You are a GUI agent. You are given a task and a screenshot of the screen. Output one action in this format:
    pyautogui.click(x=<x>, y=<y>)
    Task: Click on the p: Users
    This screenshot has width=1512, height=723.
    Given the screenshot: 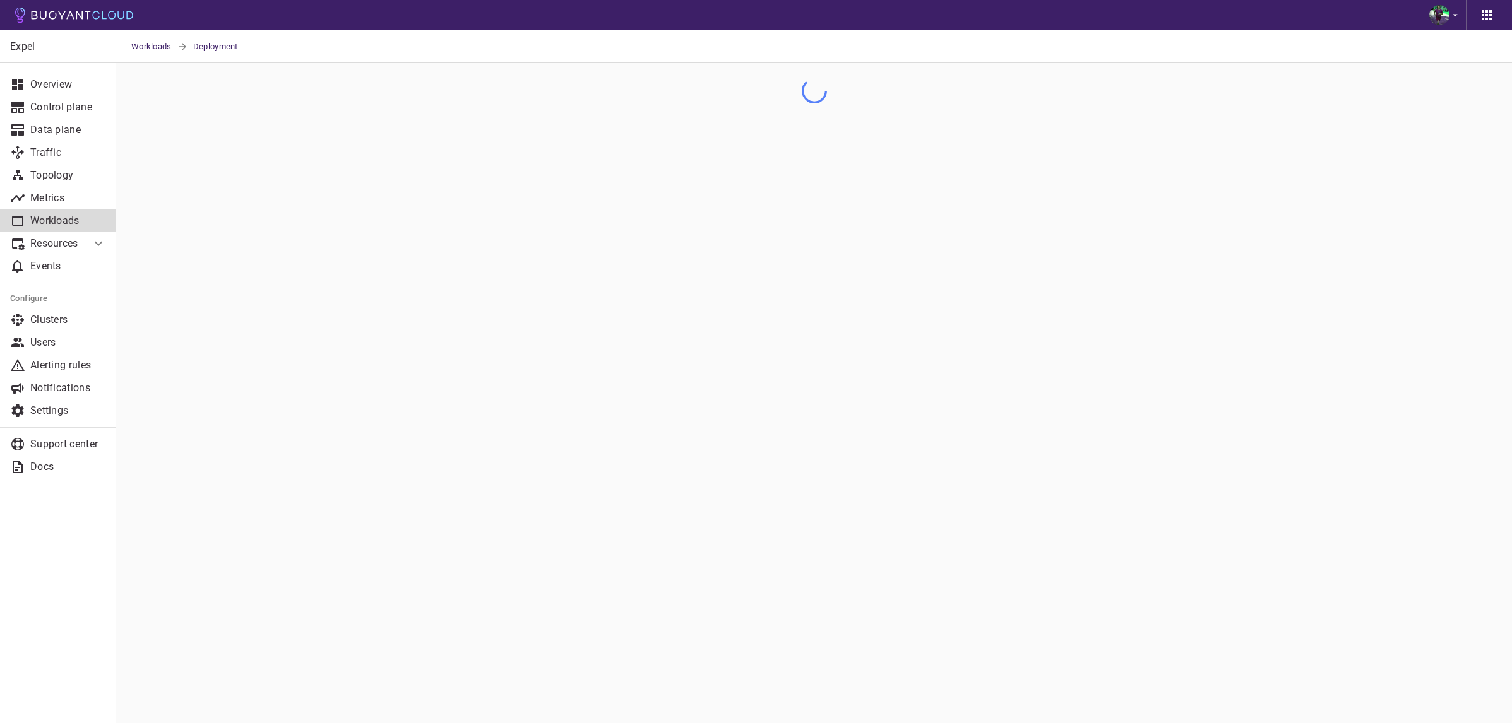 What is the action you would take?
    pyautogui.click(x=68, y=343)
    